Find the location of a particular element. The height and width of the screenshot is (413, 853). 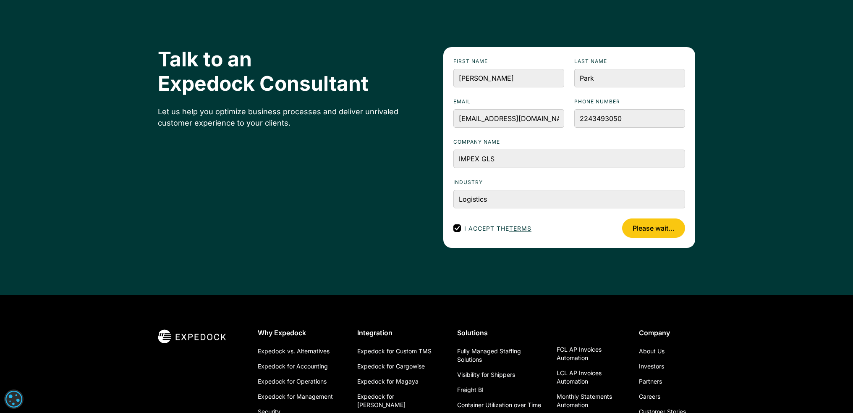

a: Expedock for Custom TMS is located at coordinates (394, 351).